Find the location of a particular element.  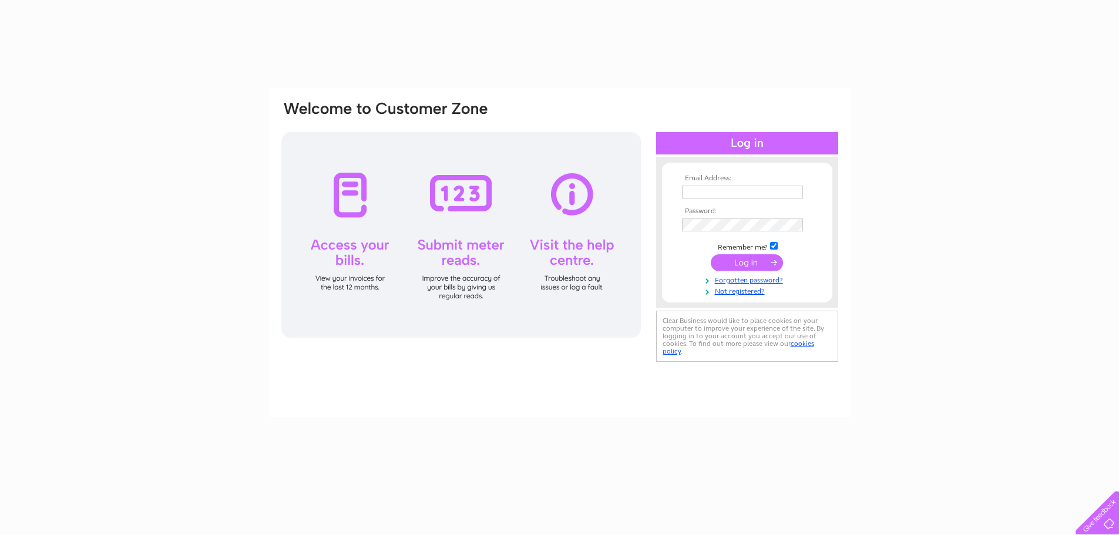

a: Not registered? is located at coordinates (748, 290).